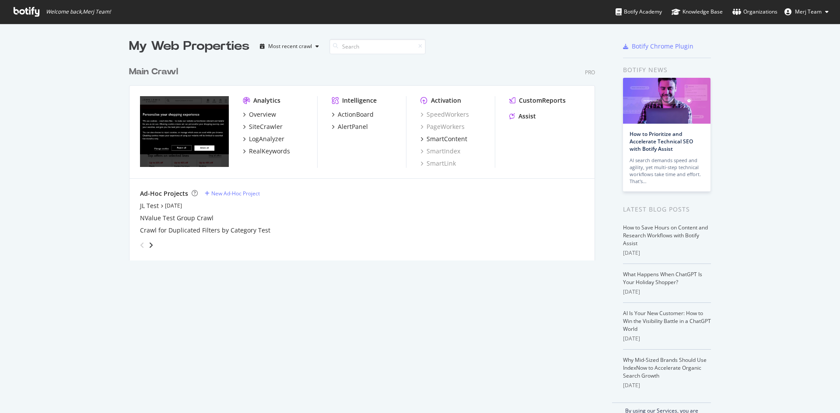 Image resolution: width=840 pixels, height=413 pixels. Describe the element at coordinates (446, 139) in the screenshot. I see `div: SmartContent` at that location.